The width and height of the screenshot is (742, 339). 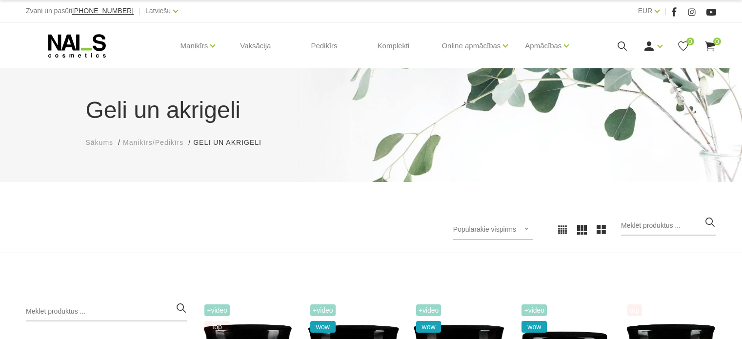 I want to click on li: Geli un akrigeli, so click(x=232, y=142).